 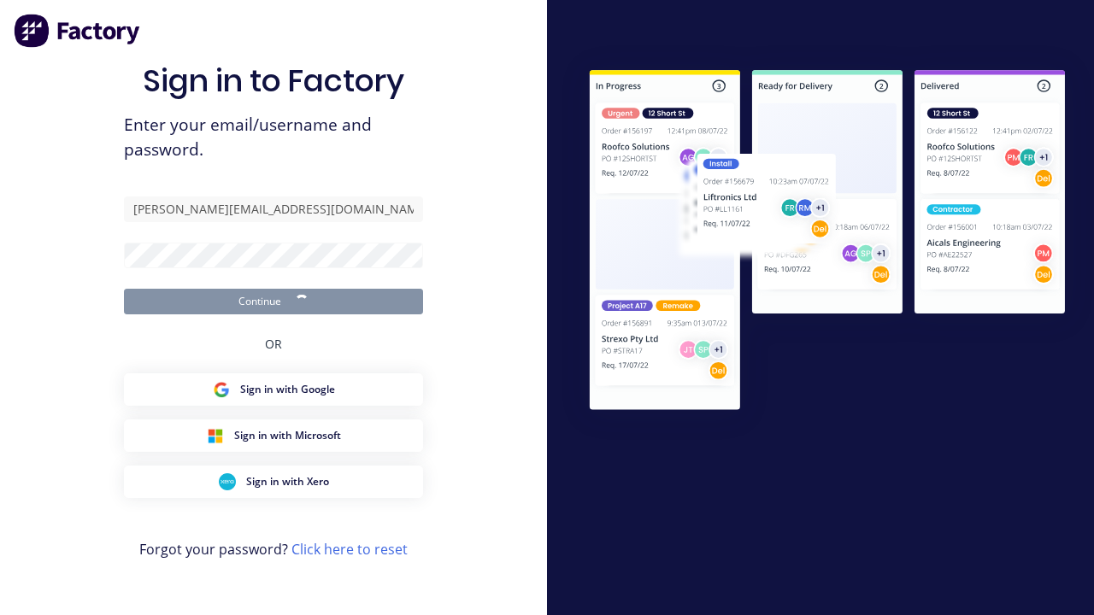 What do you see at coordinates (273, 80) in the screenshot?
I see `h1: Sign in to Factory` at bounding box center [273, 80].